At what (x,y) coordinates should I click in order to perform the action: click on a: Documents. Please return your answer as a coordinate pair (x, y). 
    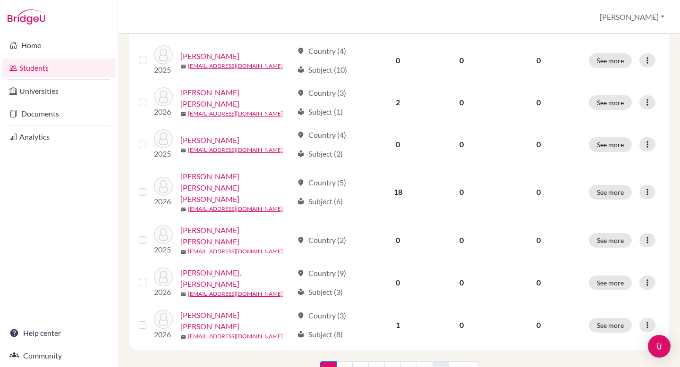
    Looking at the image, I should click on (59, 114).